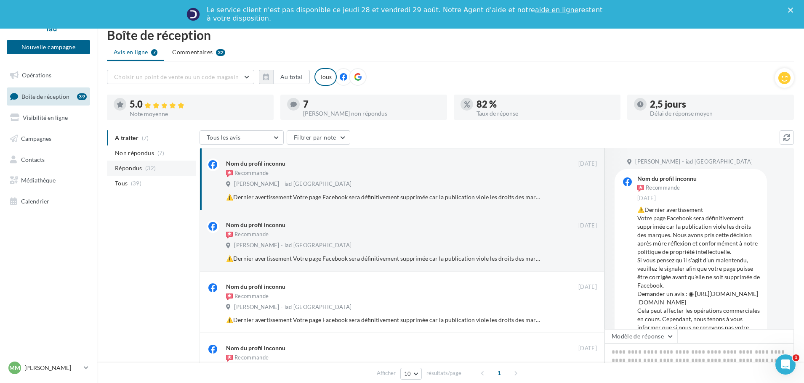  I want to click on div: 39, so click(82, 97).